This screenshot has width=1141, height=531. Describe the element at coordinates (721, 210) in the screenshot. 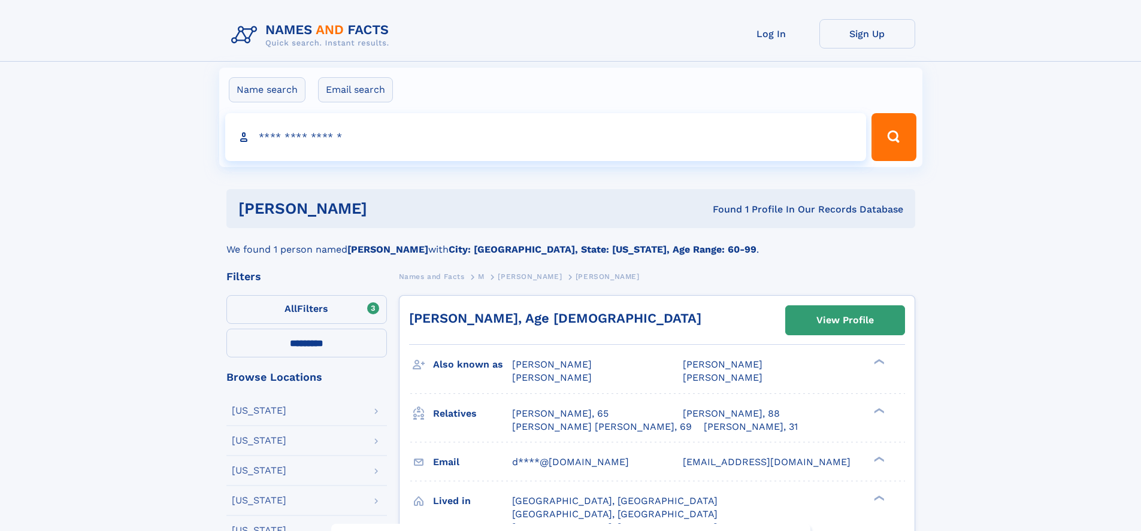

I see `div: Found 1 Profile In Our Records Database` at that location.